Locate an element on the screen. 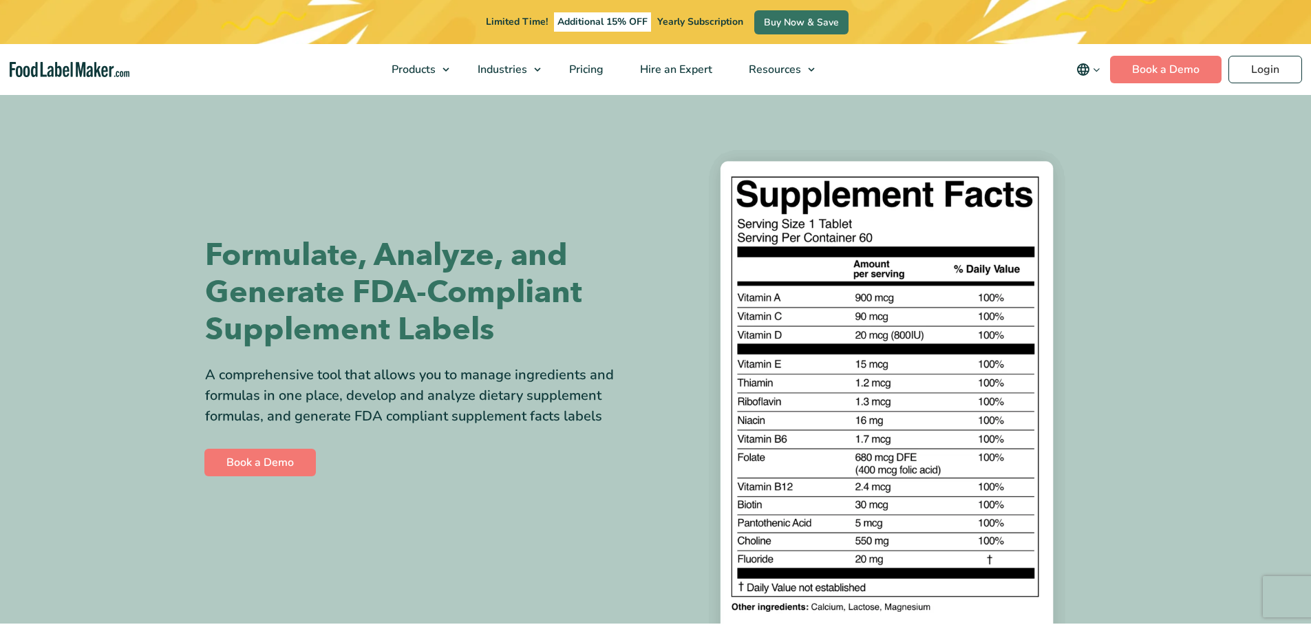 This screenshot has width=1311, height=627. a: Pricing is located at coordinates (585, 69).